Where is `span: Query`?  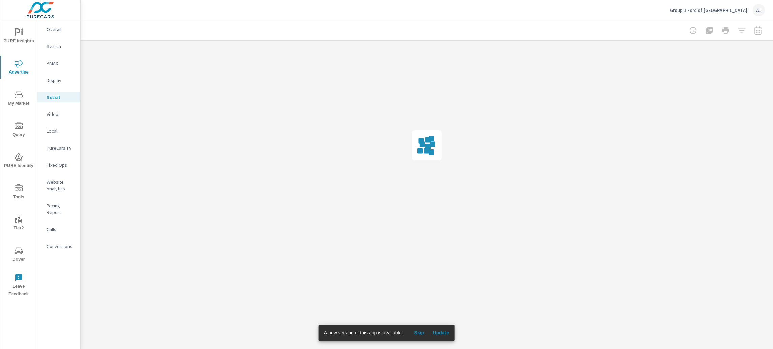
span: Query is located at coordinates (19, 130).